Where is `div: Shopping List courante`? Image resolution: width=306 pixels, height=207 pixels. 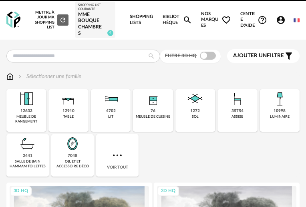 div: Shopping List courante is located at coordinates (95, 7).